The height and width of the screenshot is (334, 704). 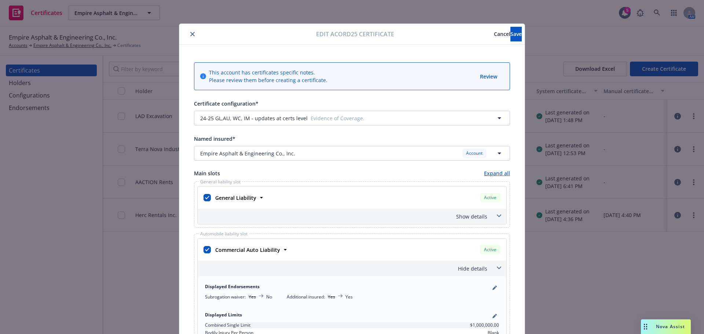 What do you see at coordinates (352, 153) in the screenshot?
I see `button: Empire Asphalt & Engineering Co., Inc.Account` at bounding box center [352, 153].